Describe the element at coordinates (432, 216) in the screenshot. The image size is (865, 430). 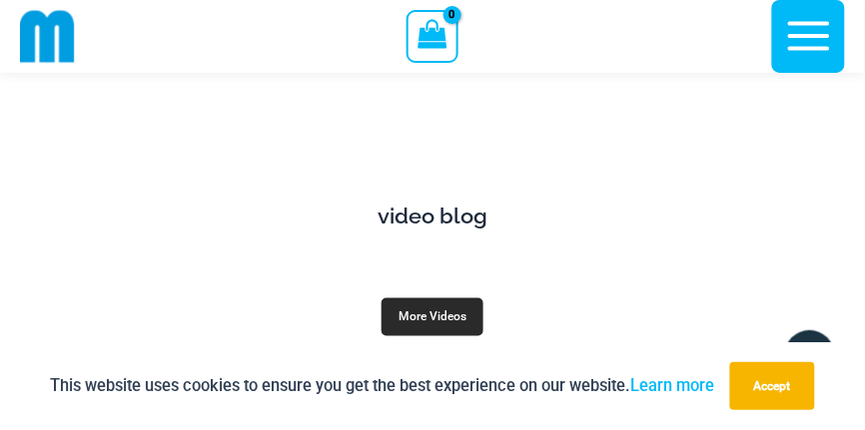
I see `h4: video blog` at that location.